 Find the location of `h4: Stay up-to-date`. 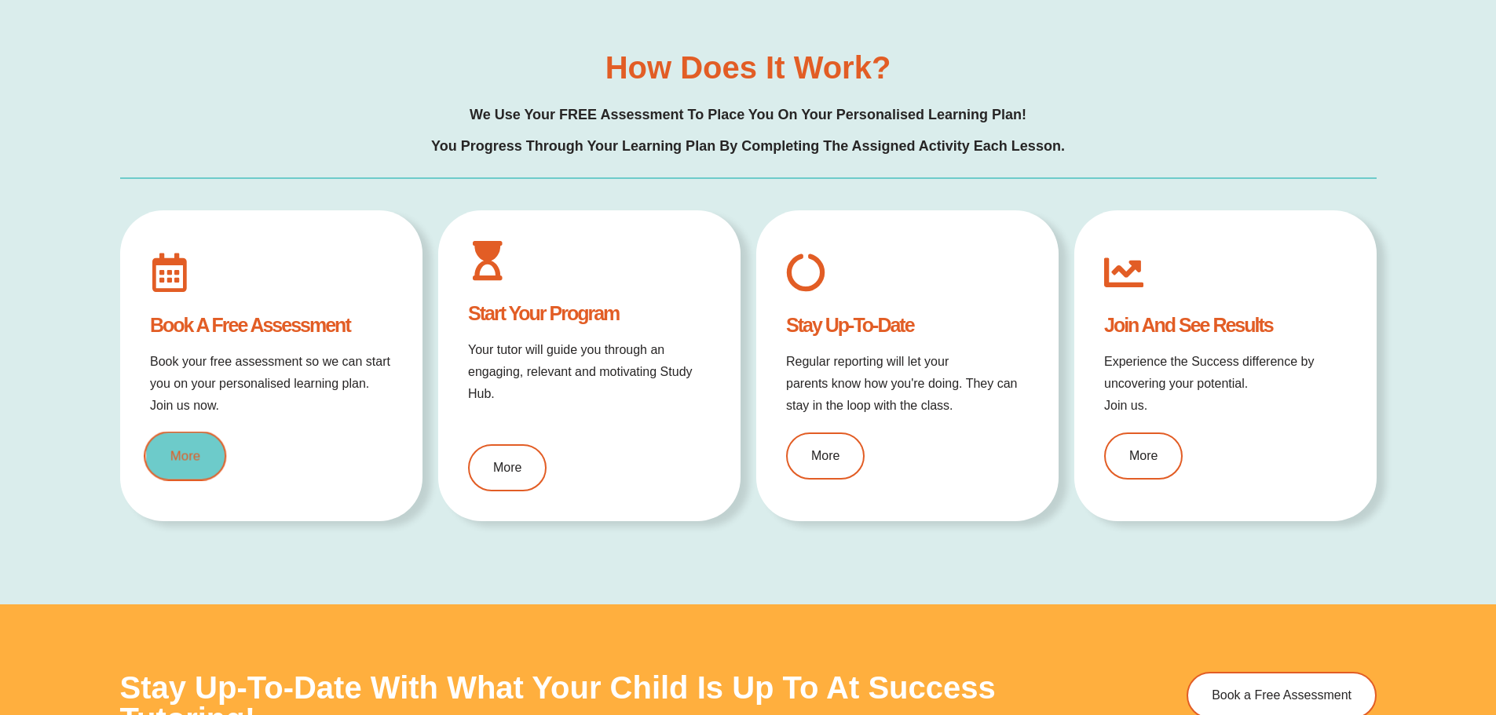

h4: Stay up-to-date is located at coordinates (907, 325).